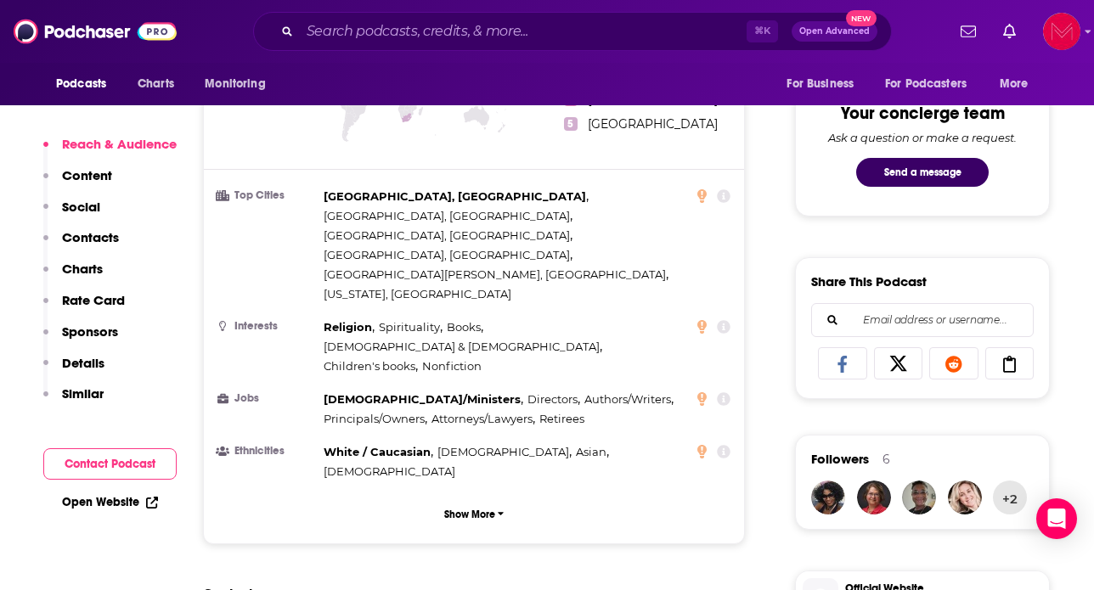  I want to click on button: Details, so click(74, 370).